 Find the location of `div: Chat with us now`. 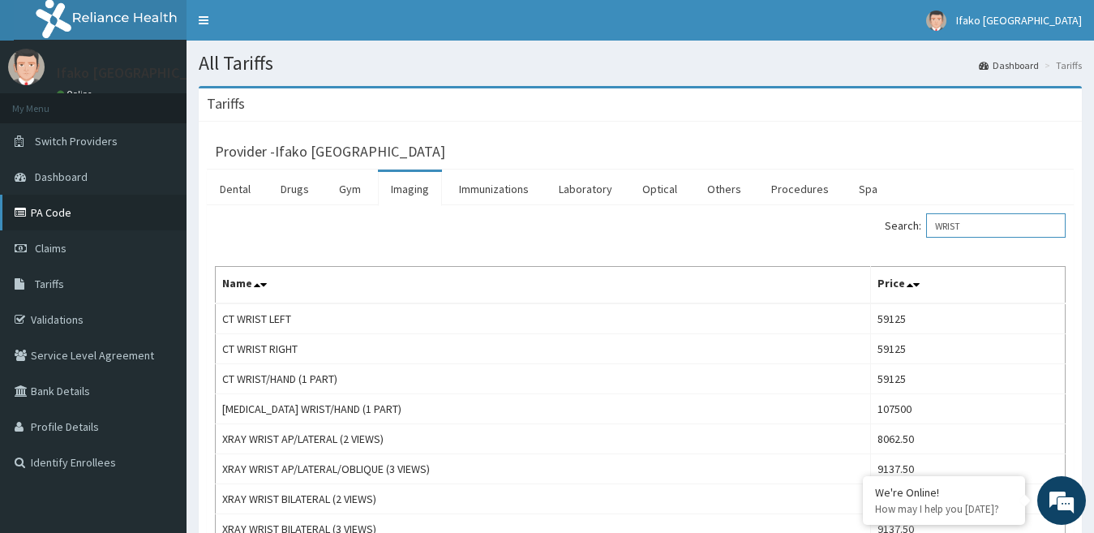

div: Chat with us now is located at coordinates (178, 101).